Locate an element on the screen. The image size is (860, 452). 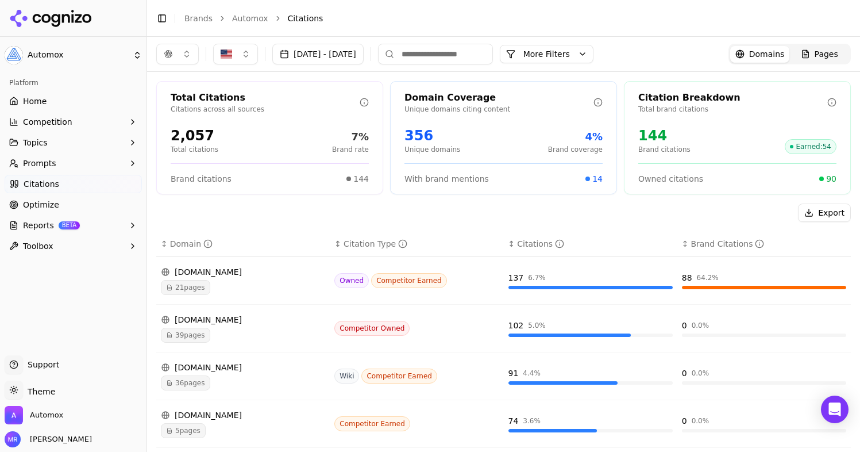
button: Open user button is located at coordinates (48, 439).